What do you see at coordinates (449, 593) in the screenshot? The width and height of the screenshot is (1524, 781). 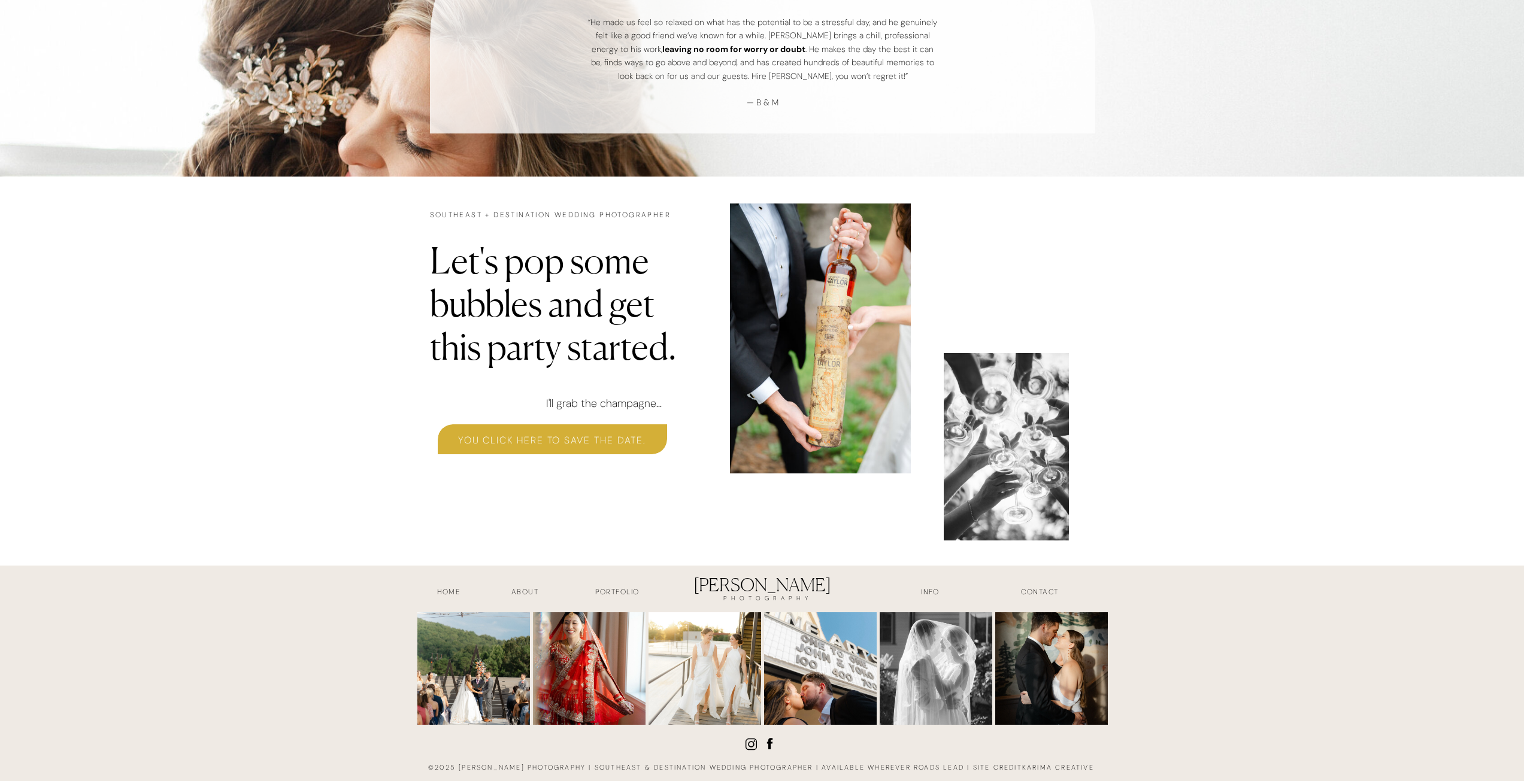 I see `a: HOME` at bounding box center [449, 593].